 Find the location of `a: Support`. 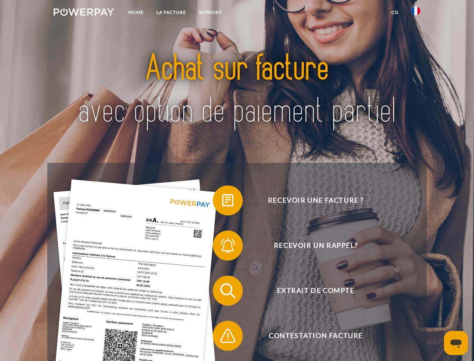

a: Support is located at coordinates (210, 12).